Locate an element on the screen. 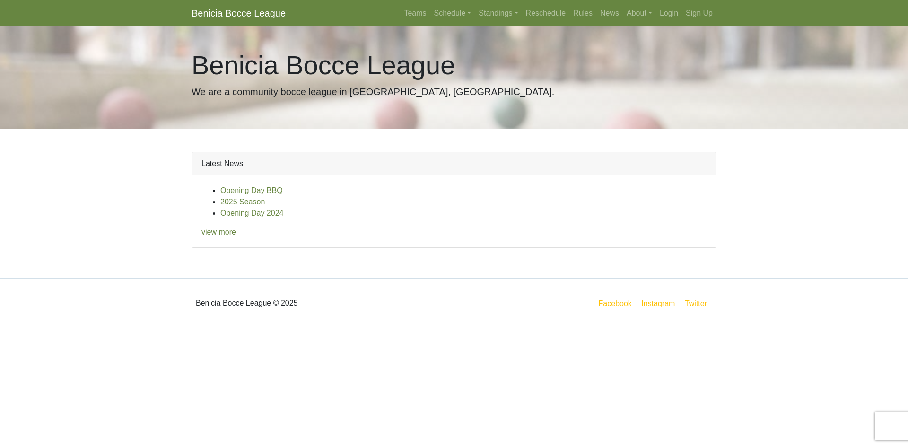  a: Teams is located at coordinates (415, 13).